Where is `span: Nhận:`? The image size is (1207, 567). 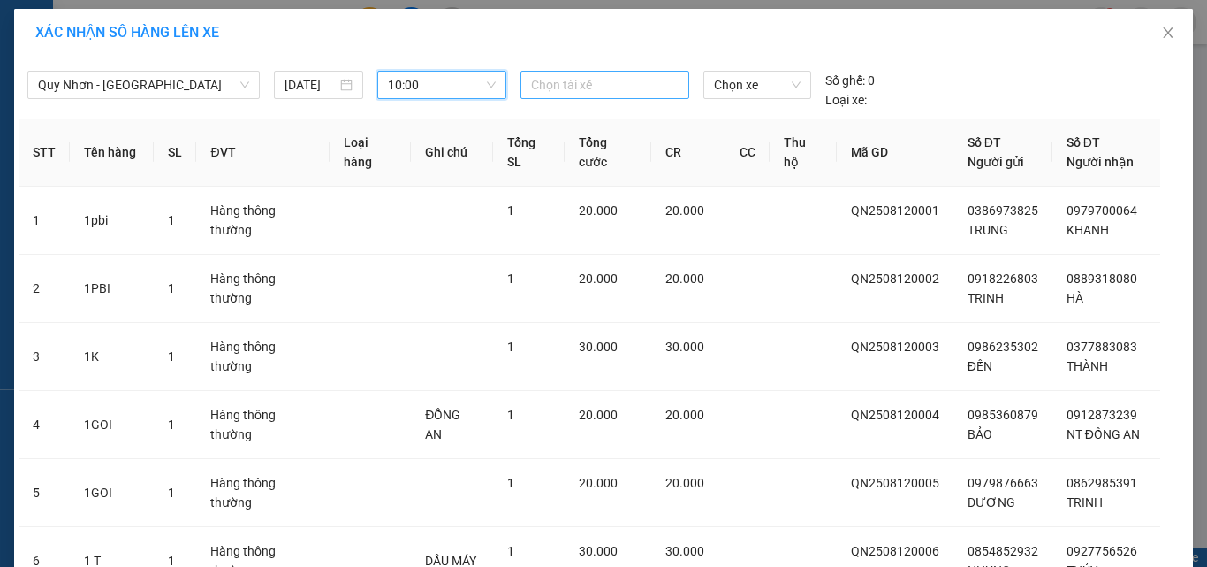 span: Nhận: is located at coordinates (172, 24).